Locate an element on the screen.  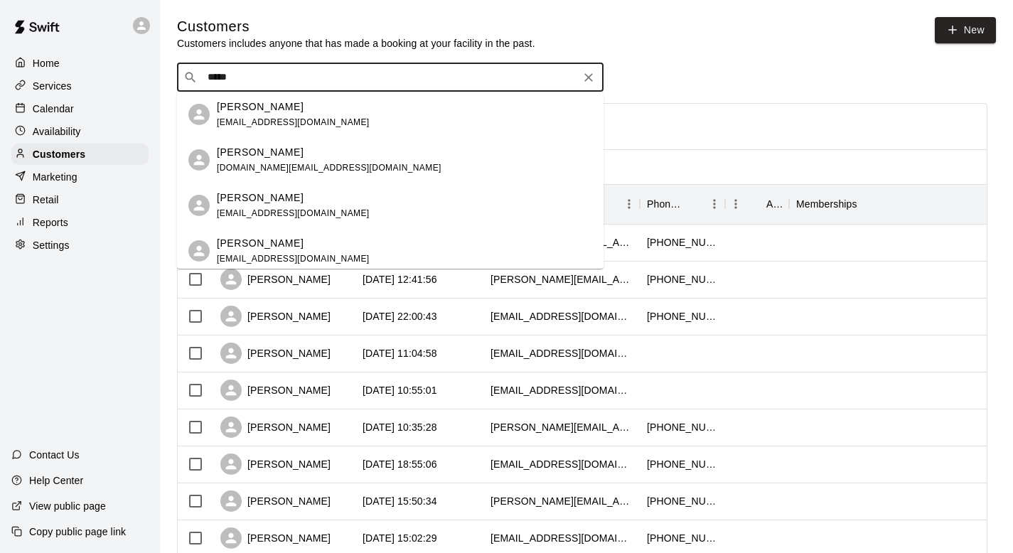
a: Retail is located at coordinates (80, 200).